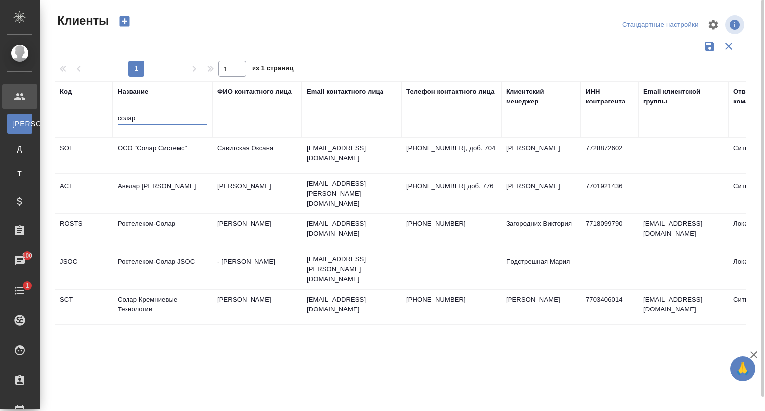 The image size is (765, 411). Describe the element at coordinates (84, 231) in the screenshot. I see `td: ROSTS` at that location.